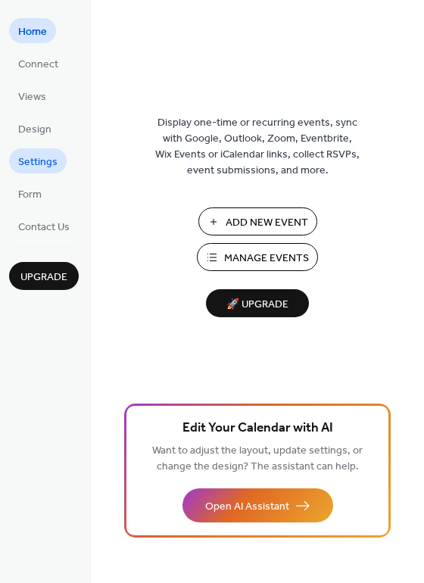  Describe the element at coordinates (38, 63) in the screenshot. I see `a: Connect` at that location.